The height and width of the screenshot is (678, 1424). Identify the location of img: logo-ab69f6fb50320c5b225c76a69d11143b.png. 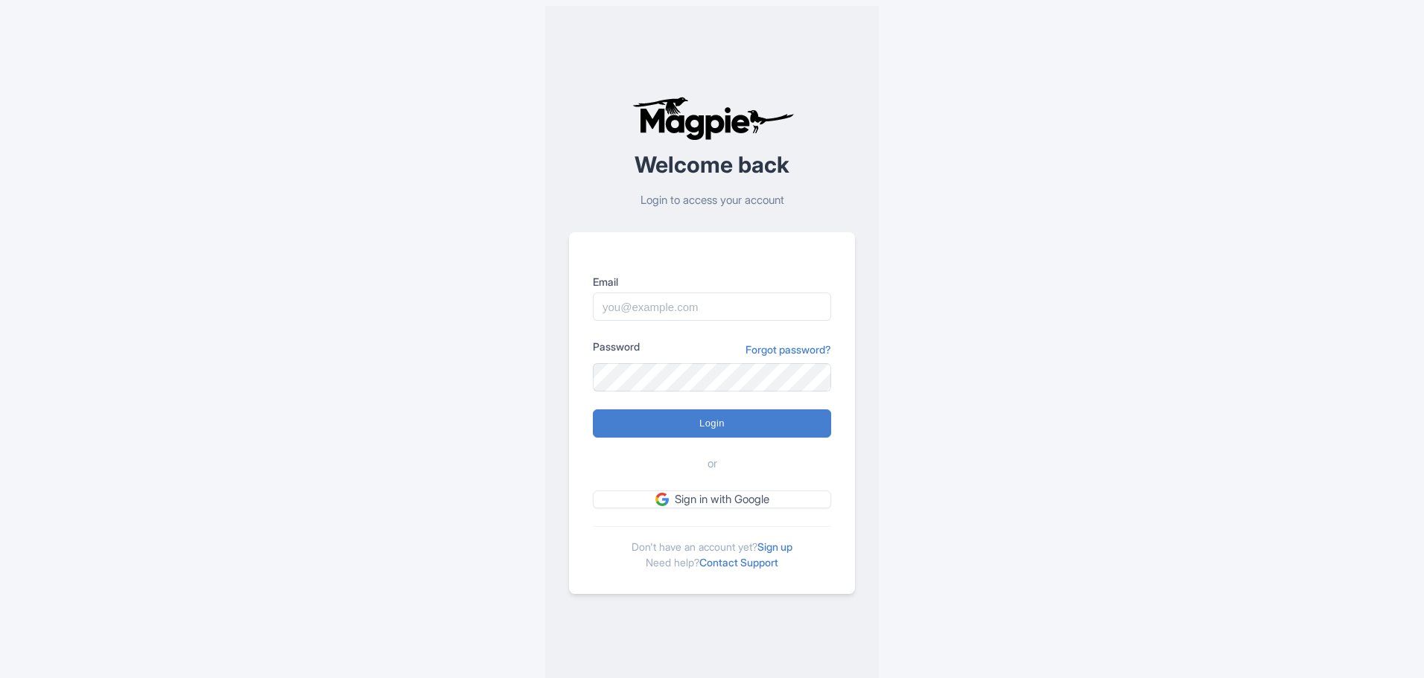
(712, 118).